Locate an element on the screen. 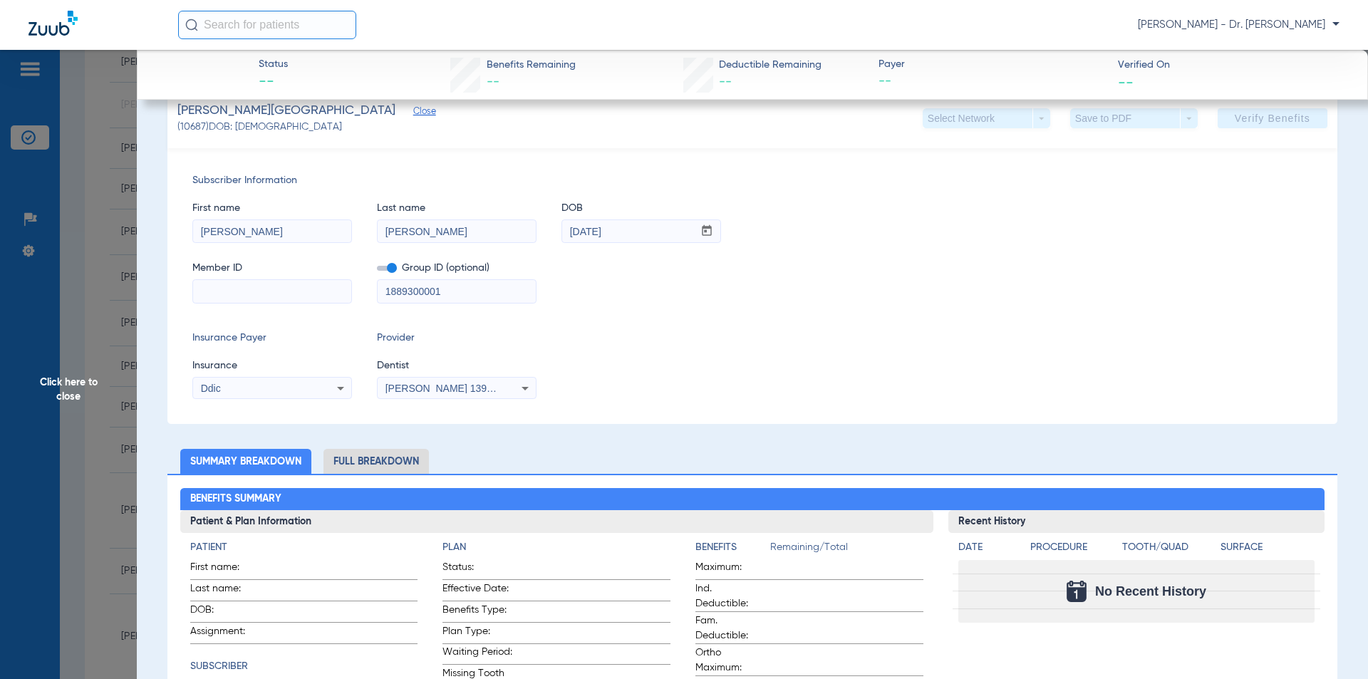  button: Open calendar is located at coordinates (707, 231).